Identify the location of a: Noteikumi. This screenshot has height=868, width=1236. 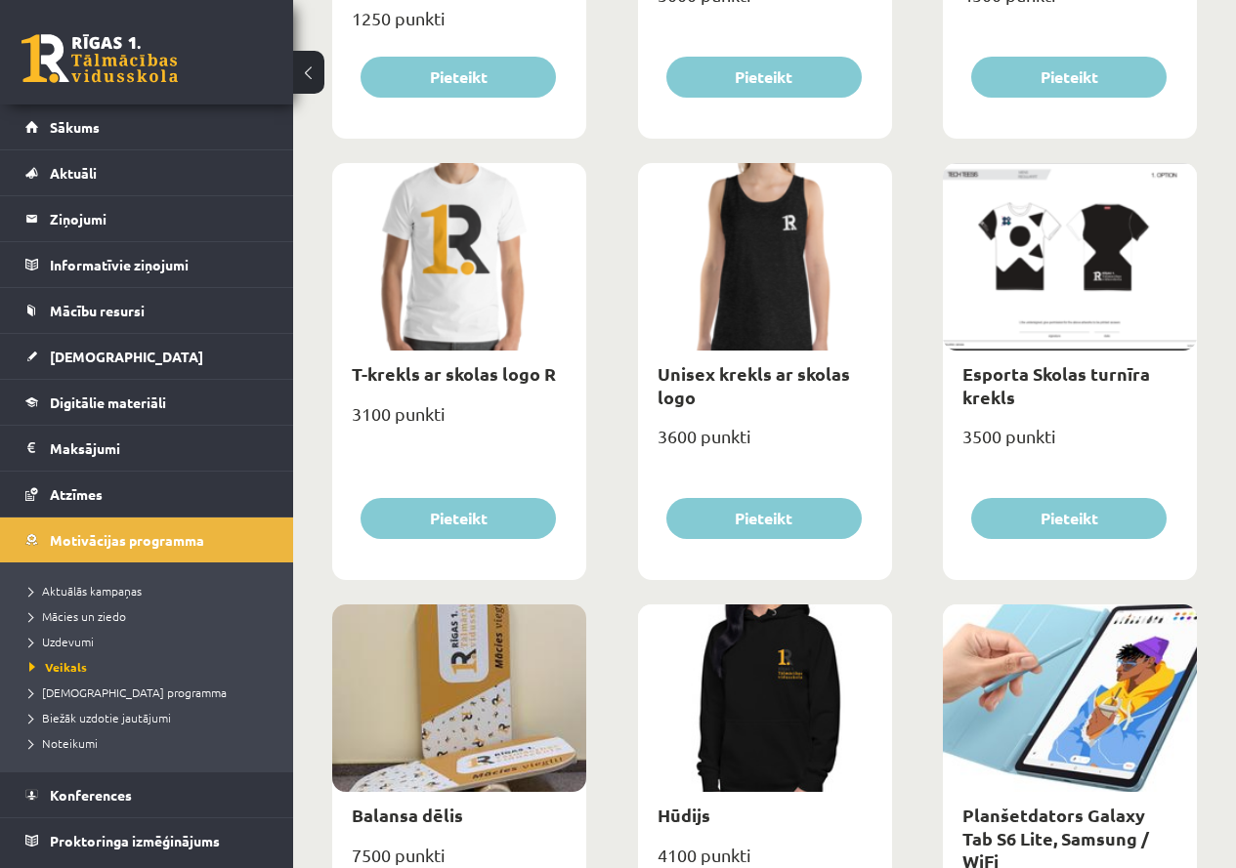
(151, 743).